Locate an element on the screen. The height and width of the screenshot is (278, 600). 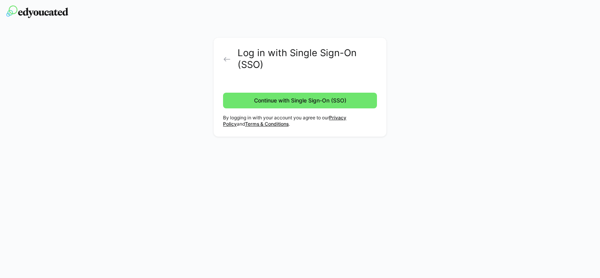
button: Continue with Single Sign-On (SSO) is located at coordinates (300, 101).